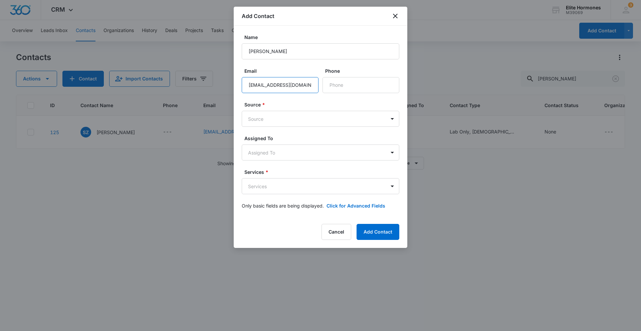 The width and height of the screenshot is (641, 331). I want to click on label: Name, so click(323, 37).